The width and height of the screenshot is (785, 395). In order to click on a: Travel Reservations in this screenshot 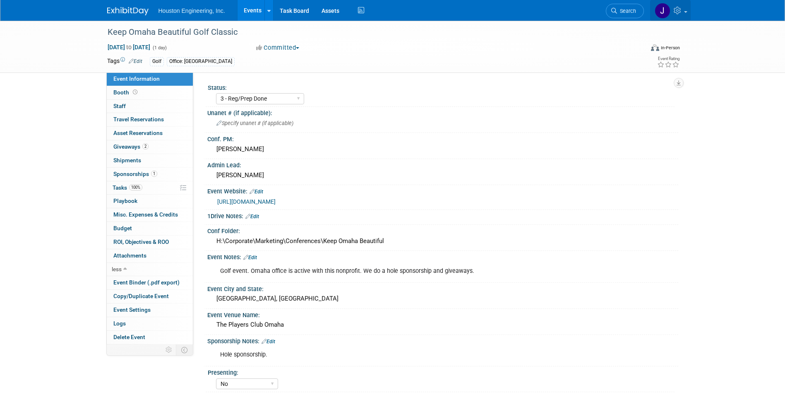, I will do `click(150, 120)`.